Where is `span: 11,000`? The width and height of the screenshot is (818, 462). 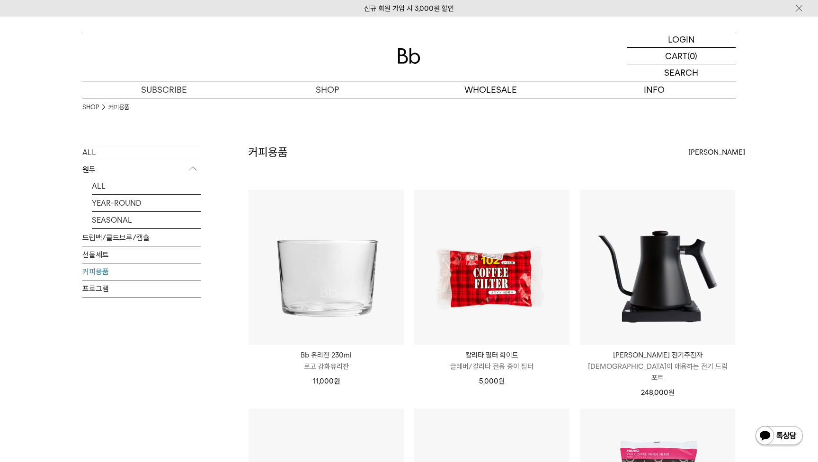
span: 11,000 is located at coordinates (326, 381).